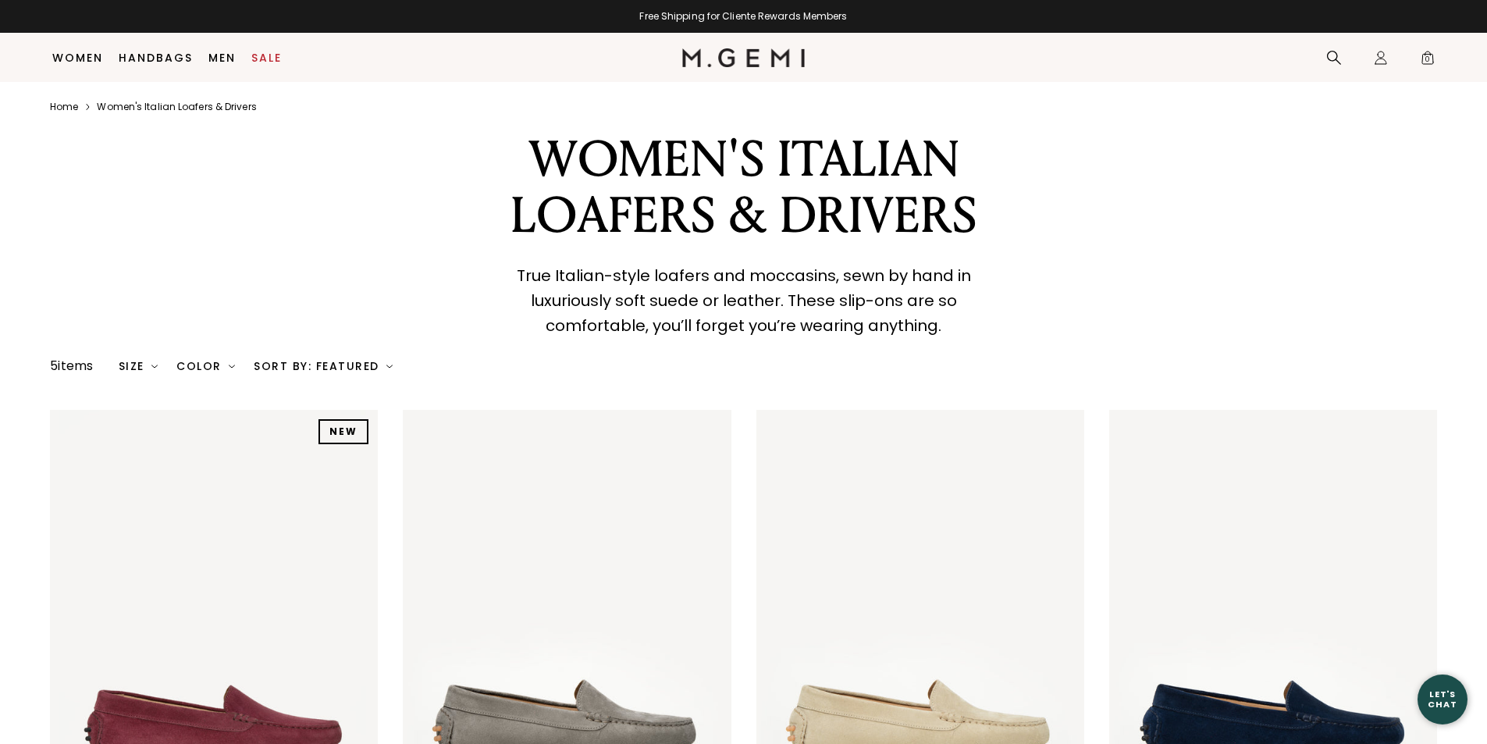 The image size is (1487, 744). What do you see at coordinates (77, 58) in the screenshot?
I see `a: Women` at bounding box center [77, 58].